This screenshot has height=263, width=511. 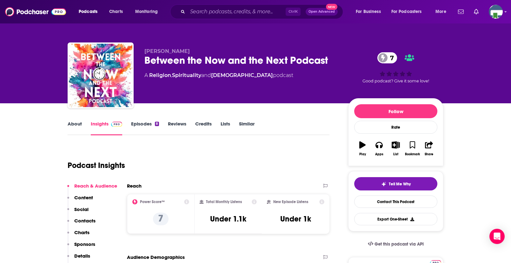 What do you see at coordinates (247, 128) in the screenshot?
I see `a: Similar` at bounding box center [247, 128].